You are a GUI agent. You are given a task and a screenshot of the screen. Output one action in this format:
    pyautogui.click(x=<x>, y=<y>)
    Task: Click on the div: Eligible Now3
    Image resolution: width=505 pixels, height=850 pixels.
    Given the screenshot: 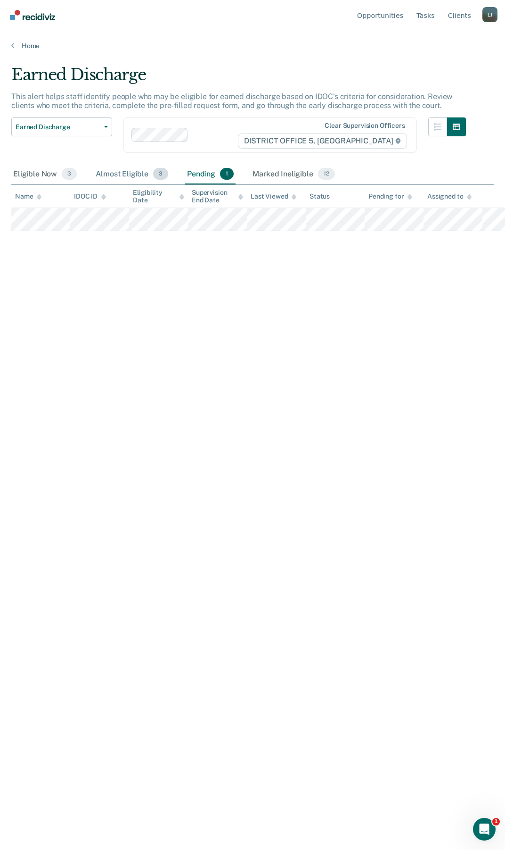 What is the action you would take?
    pyautogui.click(x=45, y=174)
    